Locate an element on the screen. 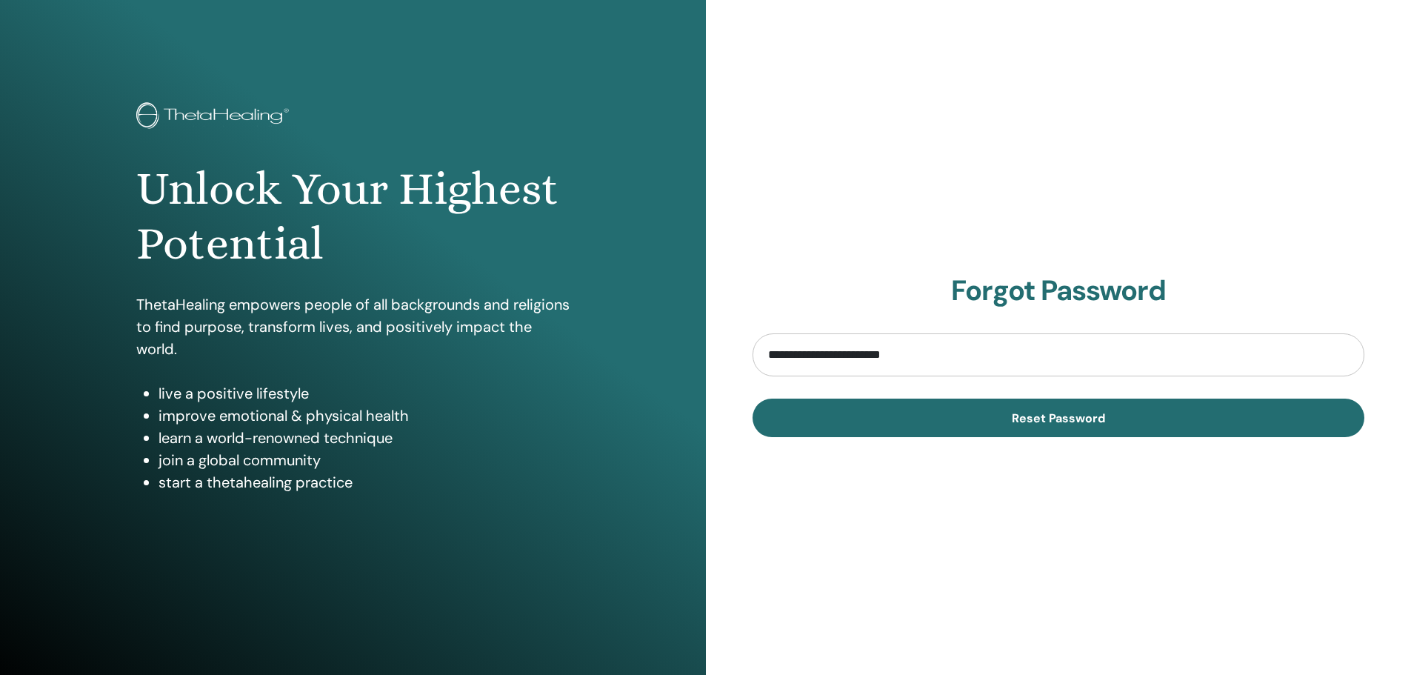 The width and height of the screenshot is (1411, 675). li: improve emotional & physical health is located at coordinates (364, 415).